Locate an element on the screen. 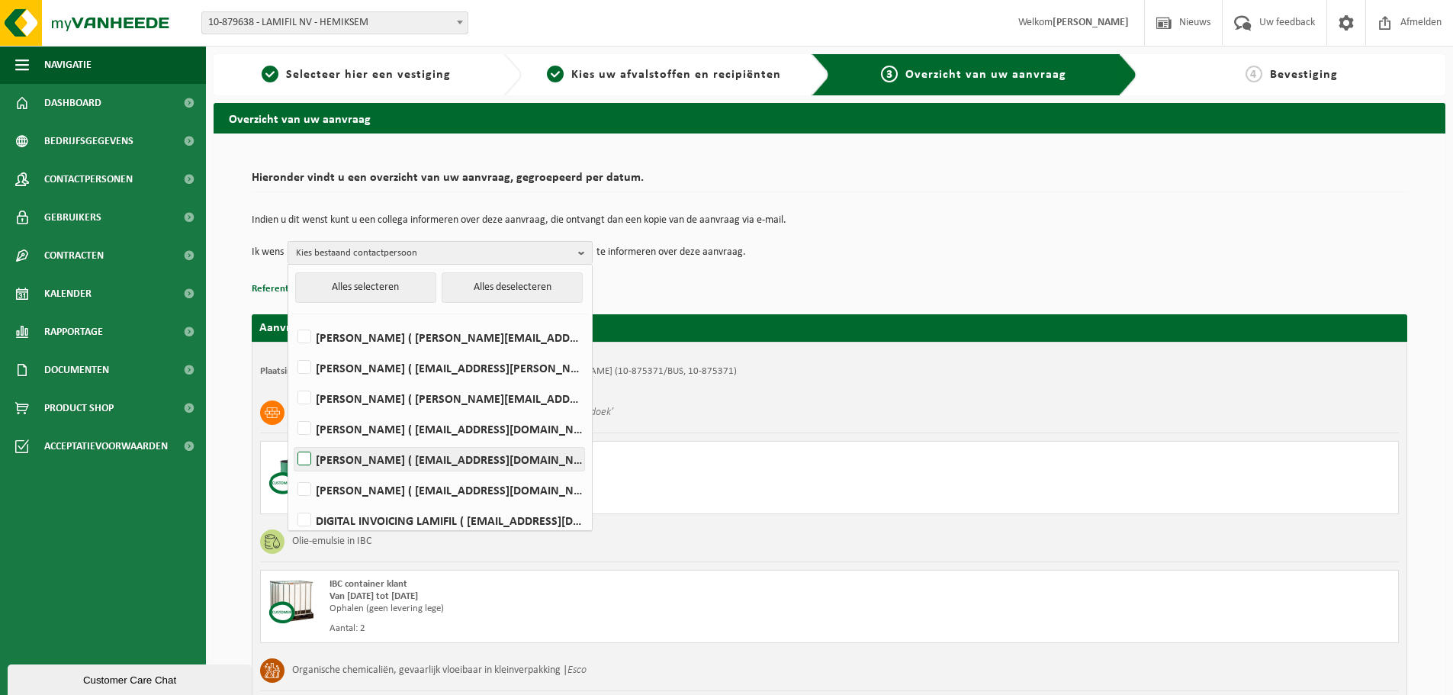 Image resolution: width=1453 pixels, height=695 pixels. span: Contracten is located at coordinates (74, 256).